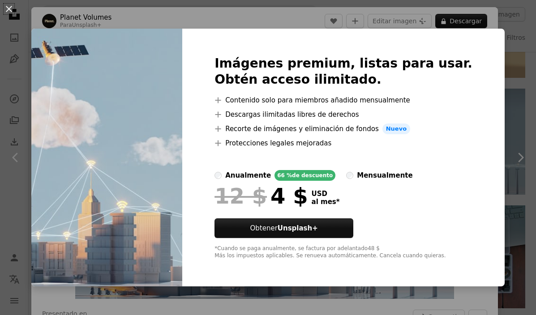  I want to click on li: Contenido solo para miembros añadido mensualmente, so click(344, 100).